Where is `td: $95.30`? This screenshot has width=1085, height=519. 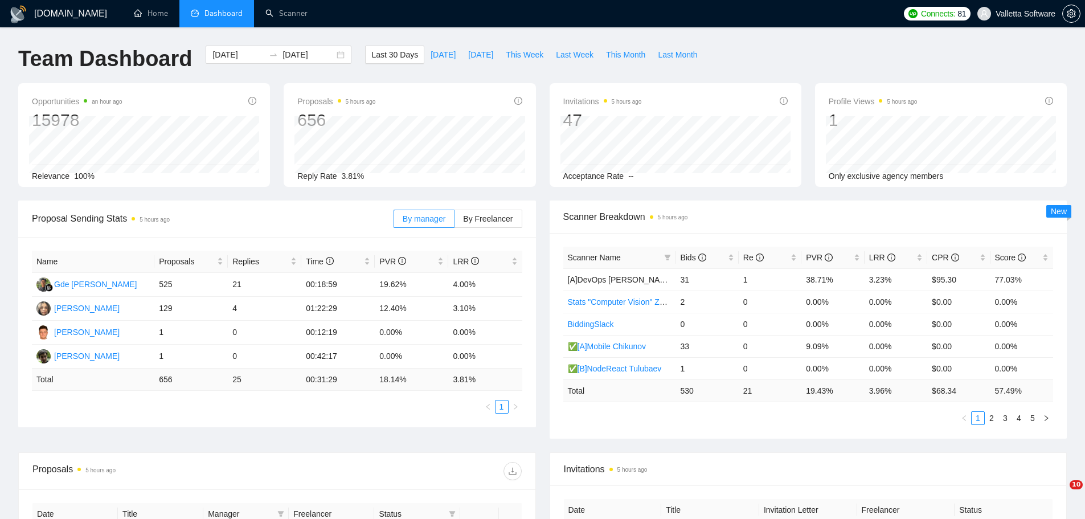 td: $95.30 is located at coordinates (959, 279).